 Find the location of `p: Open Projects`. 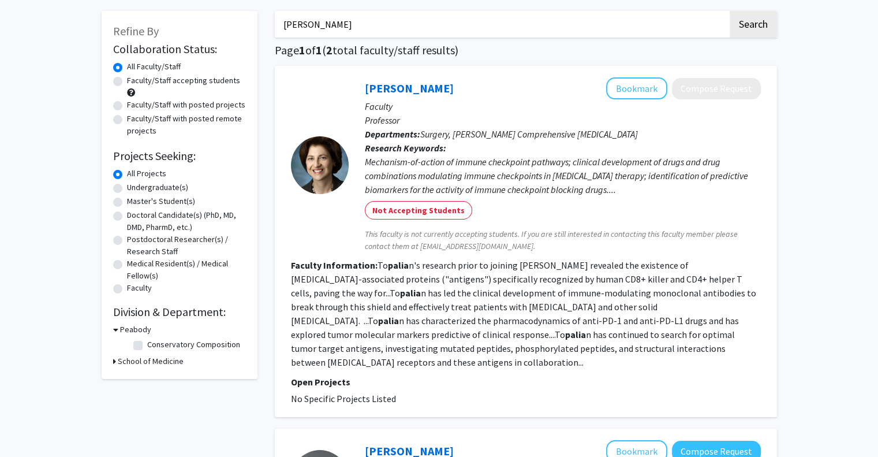

p: Open Projects is located at coordinates (526, 382).